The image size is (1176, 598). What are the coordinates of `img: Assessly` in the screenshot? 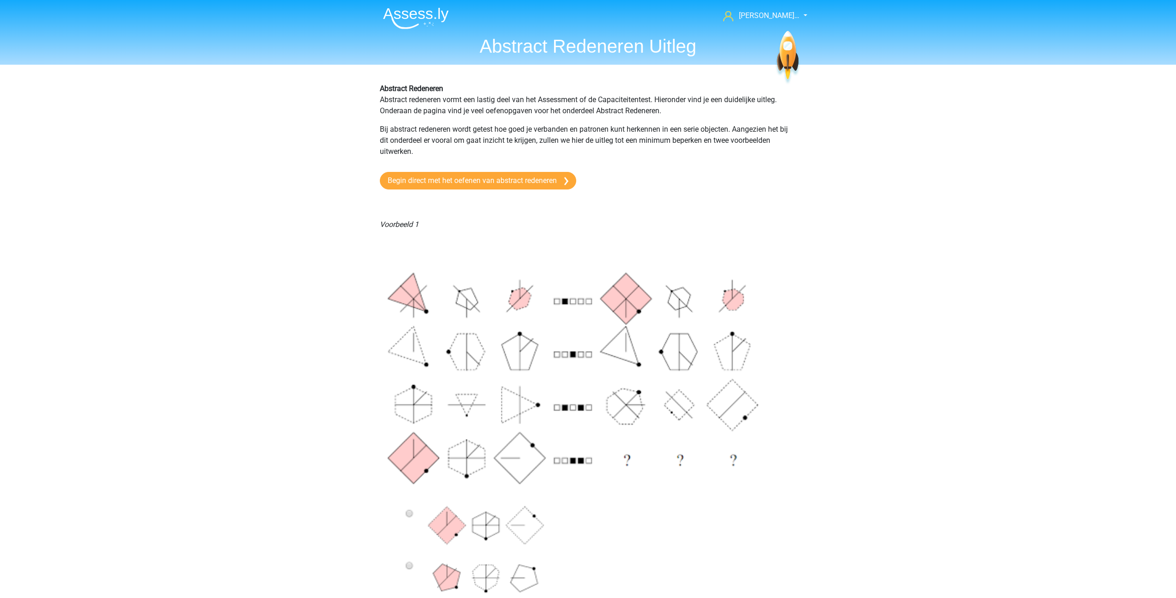 It's located at (416, 18).